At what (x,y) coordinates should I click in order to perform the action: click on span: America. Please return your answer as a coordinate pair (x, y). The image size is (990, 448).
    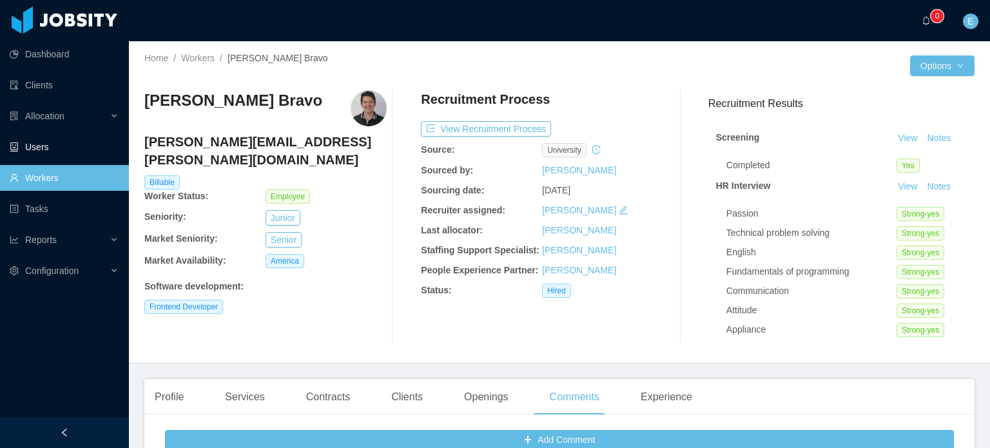
    Looking at the image, I should click on (285, 261).